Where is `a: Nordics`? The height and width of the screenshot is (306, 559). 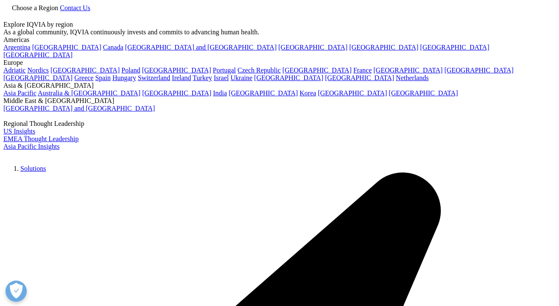
a: Nordics is located at coordinates (38, 70).